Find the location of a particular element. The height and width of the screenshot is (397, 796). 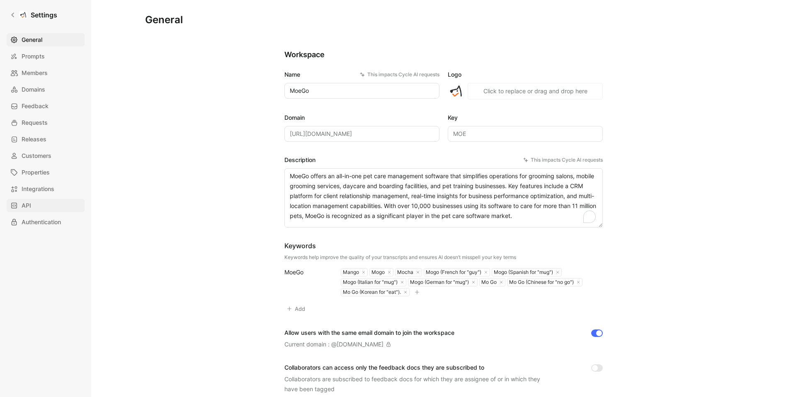

a: Members is located at coordinates (46, 73).